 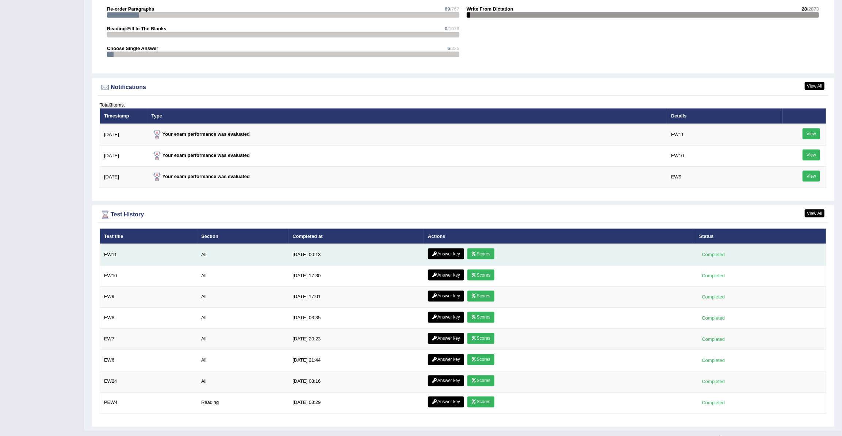 What do you see at coordinates (463, 105) in the screenshot?
I see `div: Total items.` at bounding box center [463, 105].